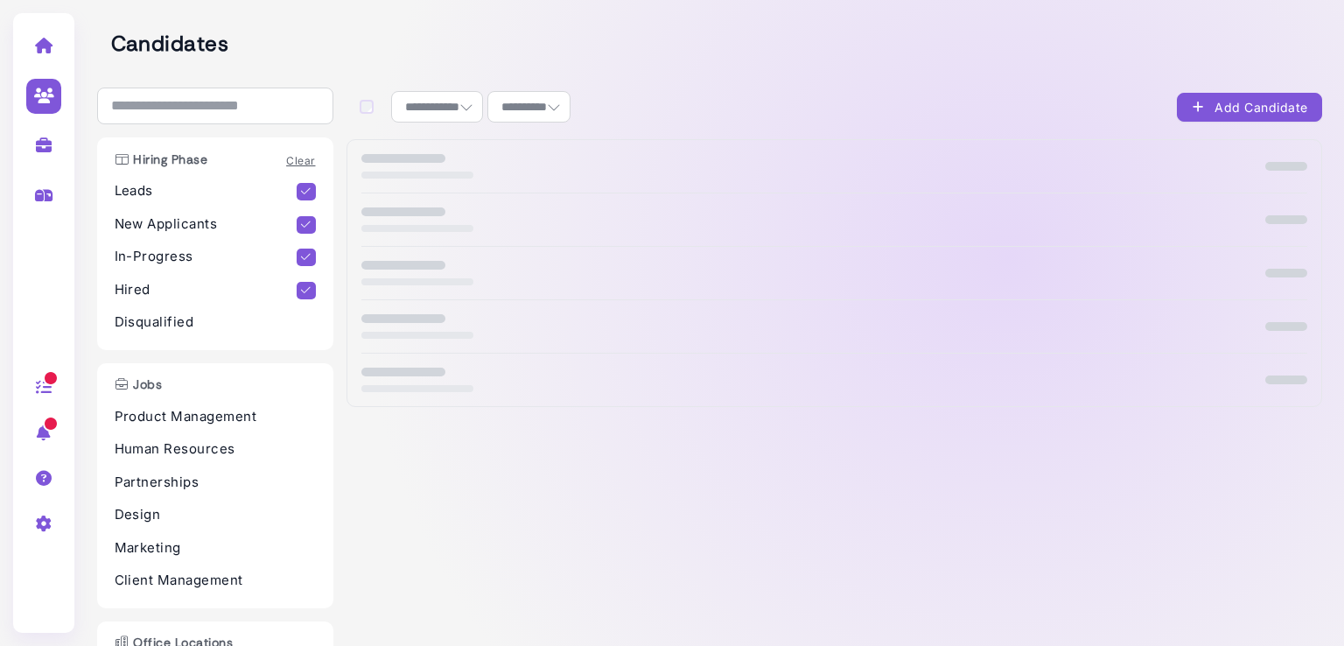 The image size is (1344, 646). What do you see at coordinates (215, 482) in the screenshot?
I see `p: Partnerships` at bounding box center [215, 482].